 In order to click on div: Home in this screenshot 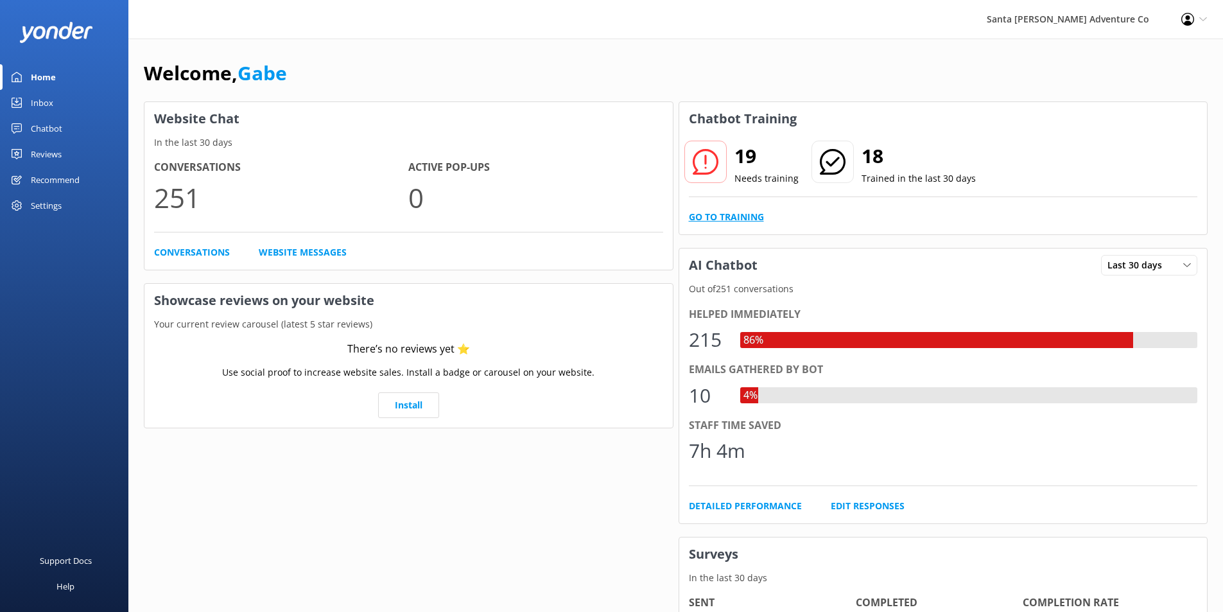, I will do `click(43, 77)`.